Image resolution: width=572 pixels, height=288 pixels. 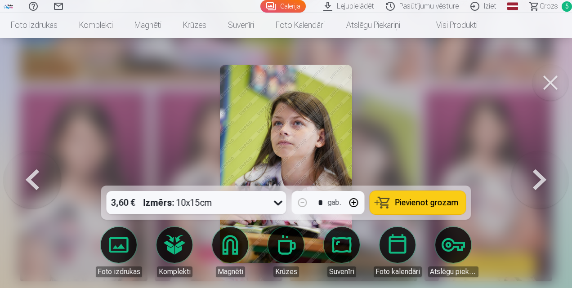 I want to click on div: Magnēti, so click(x=230, y=272).